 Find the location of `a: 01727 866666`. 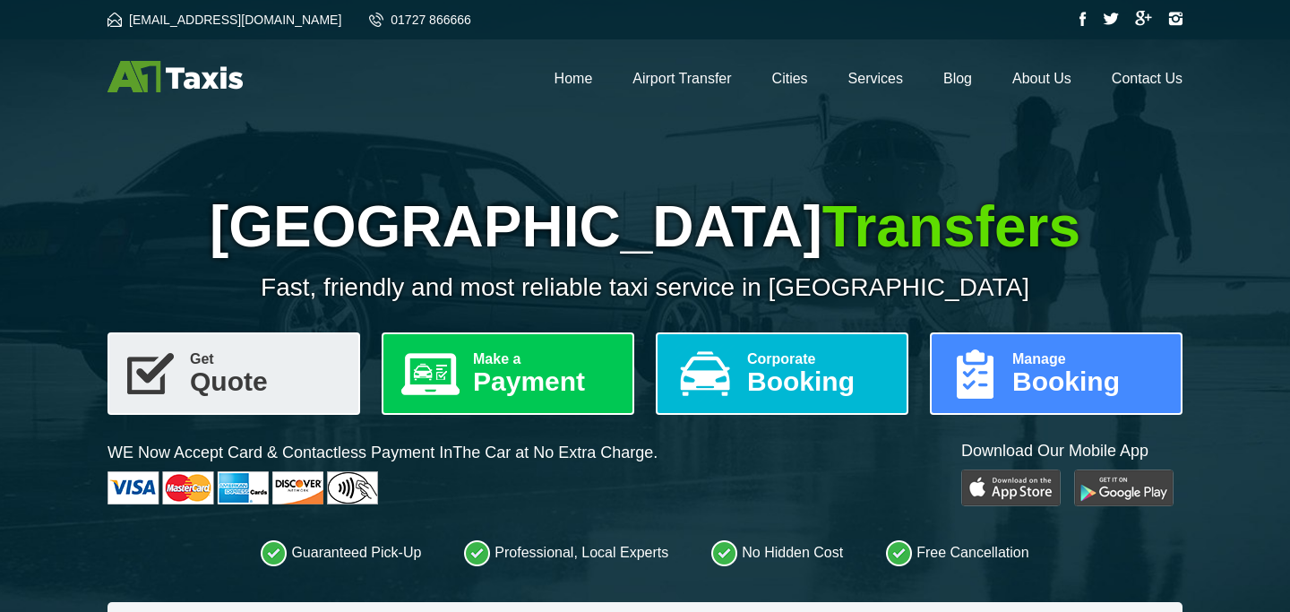

a: 01727 866666 is located at coordinates (420, 20).